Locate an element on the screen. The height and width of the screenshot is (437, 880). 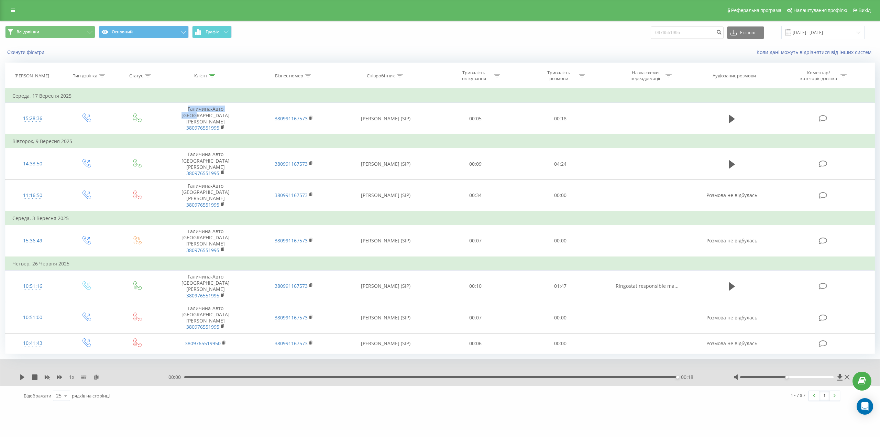
div: 25 is located at coordinates (59, 396).